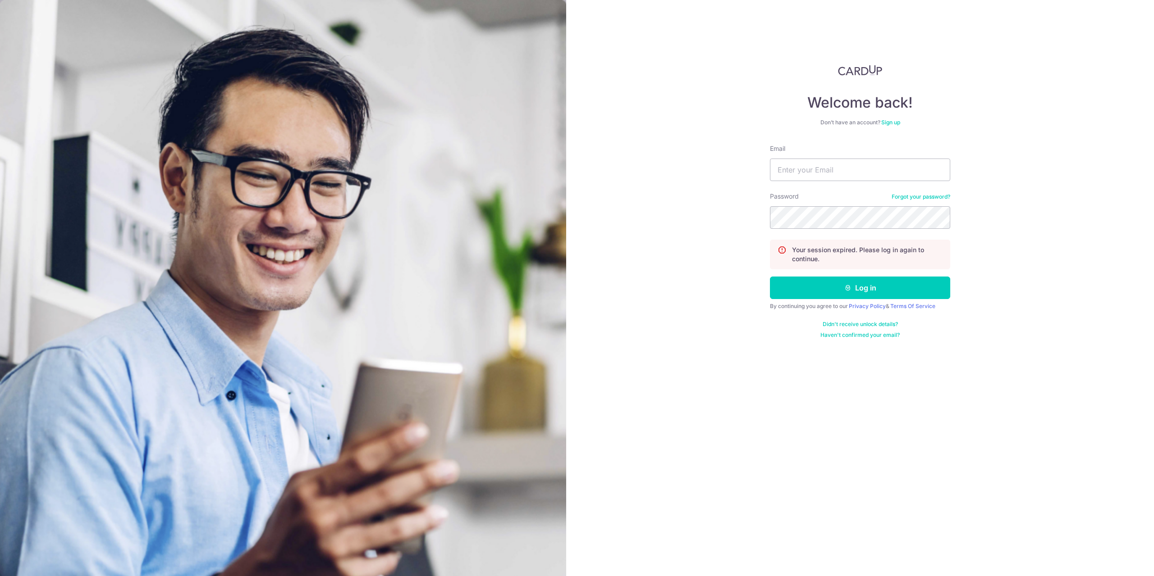  Describe the element at coordinates (860, 288) in the screenshot. I see `button: Log in` at that location.